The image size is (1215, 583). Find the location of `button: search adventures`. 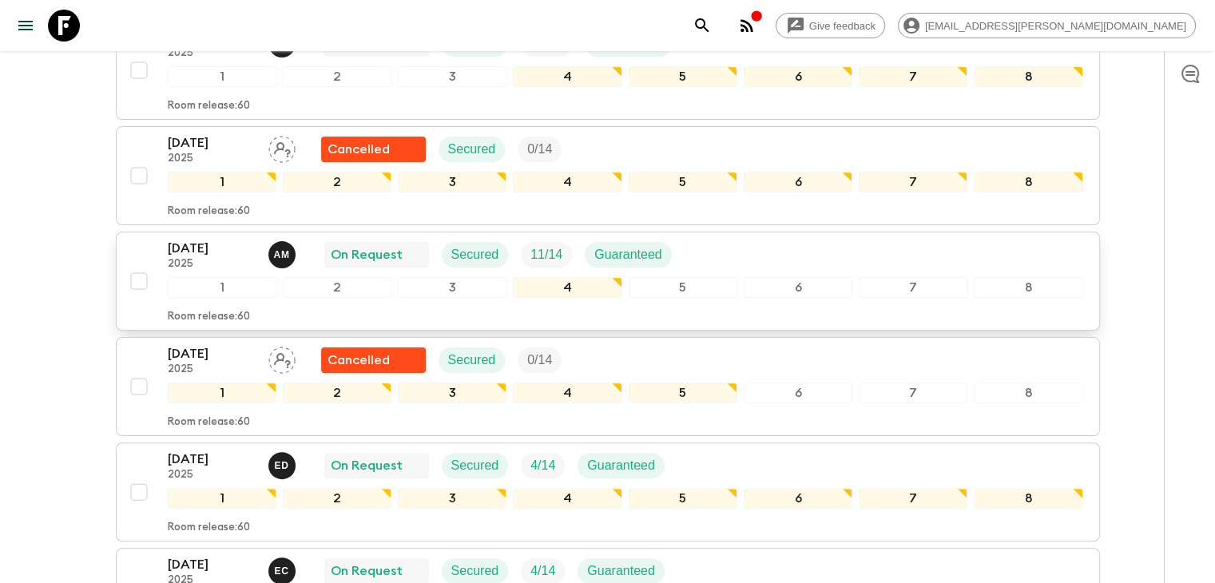

button: search adventures is located at coordinates (702, 26).